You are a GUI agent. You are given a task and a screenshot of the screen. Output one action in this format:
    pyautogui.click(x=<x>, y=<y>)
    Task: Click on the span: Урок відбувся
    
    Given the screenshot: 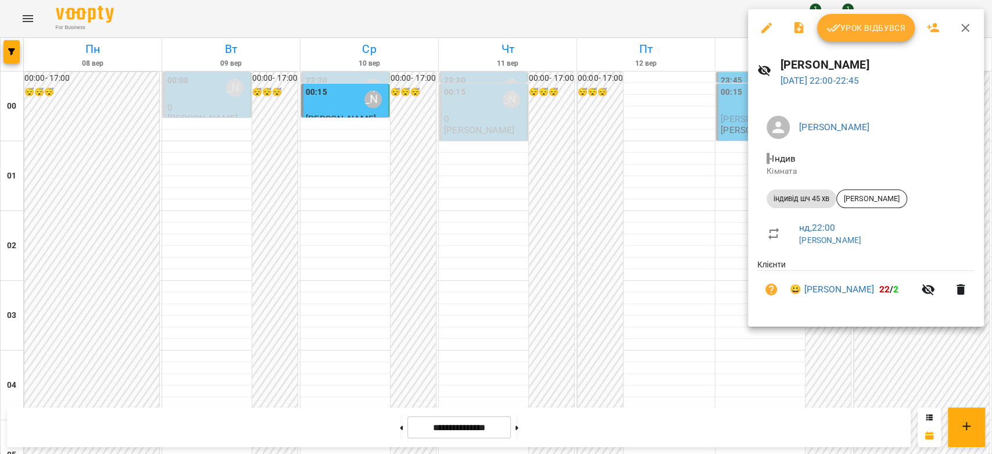 What is the action you would take?
    pyautogui.click(x=866, y=28)
    